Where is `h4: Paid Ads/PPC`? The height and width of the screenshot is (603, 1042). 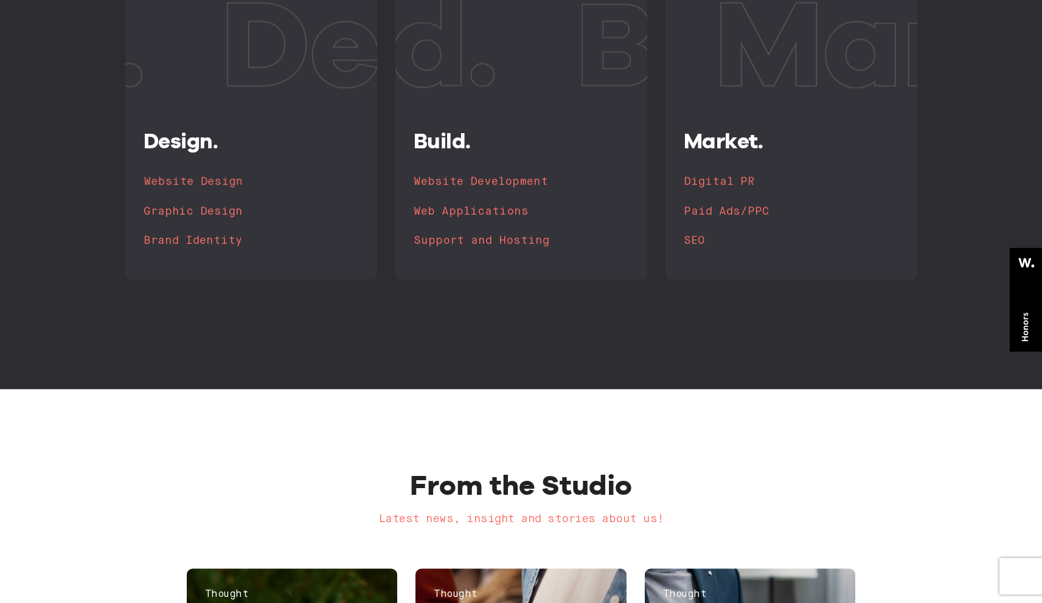 h4: Paid Ads/PPC is located at coordinates (726, 212).